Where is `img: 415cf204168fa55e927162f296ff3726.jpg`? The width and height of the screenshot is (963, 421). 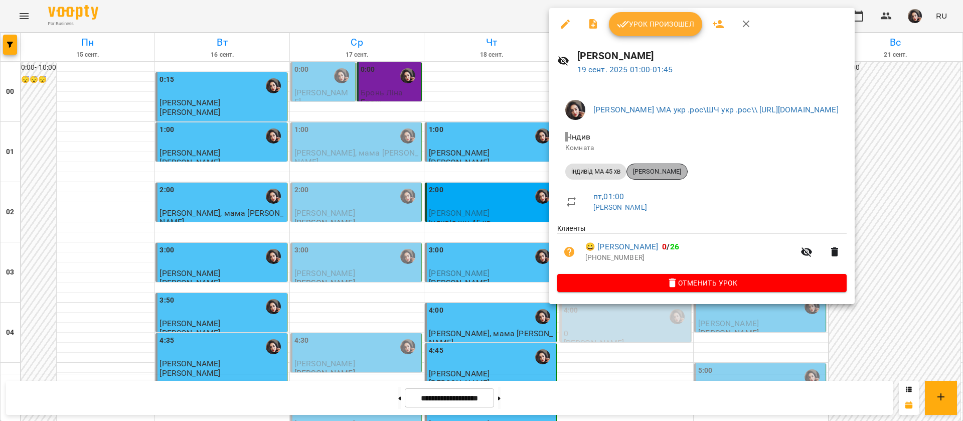
img: 415cf204168fa55e927162f296ff3726.jpg is located at coordinates (575, 110).